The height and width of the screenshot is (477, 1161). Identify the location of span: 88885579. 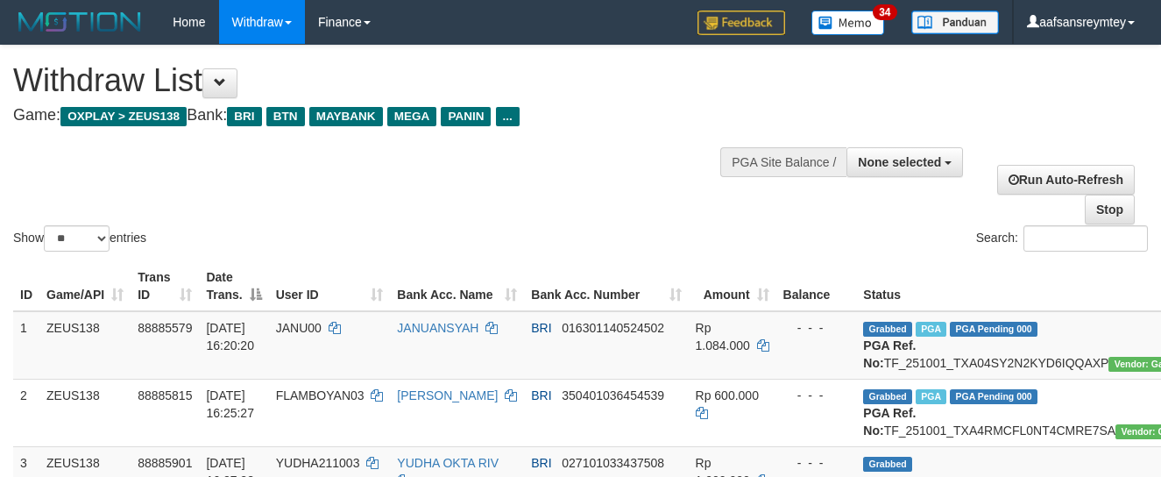
(165, 328).